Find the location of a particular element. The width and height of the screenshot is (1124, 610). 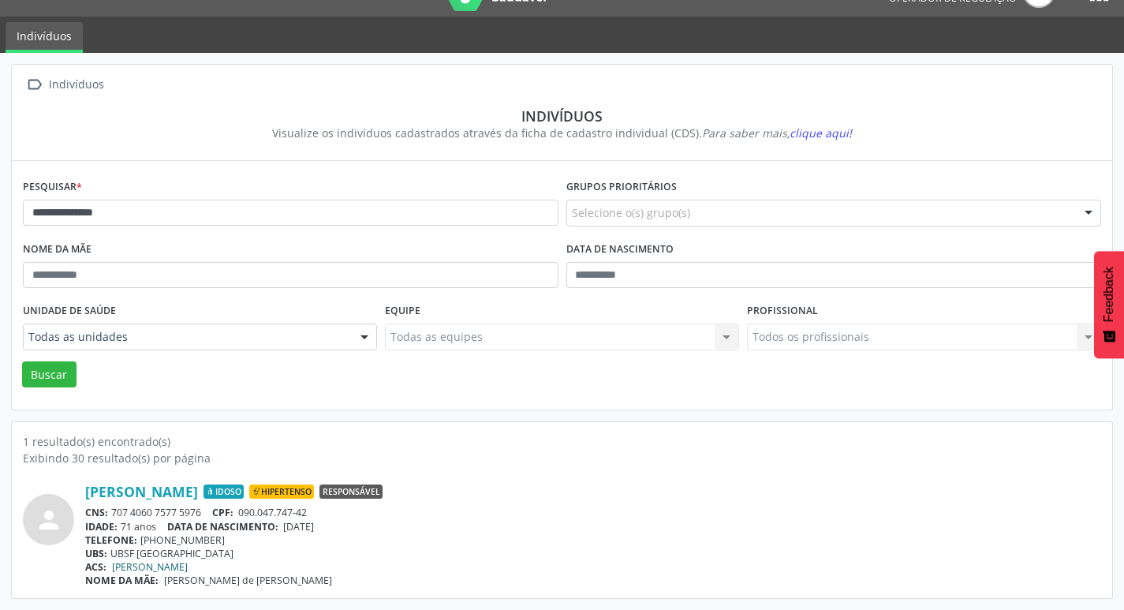

div: Exibindo 30 resultado(s) por página is located at coordinates (562, 457).